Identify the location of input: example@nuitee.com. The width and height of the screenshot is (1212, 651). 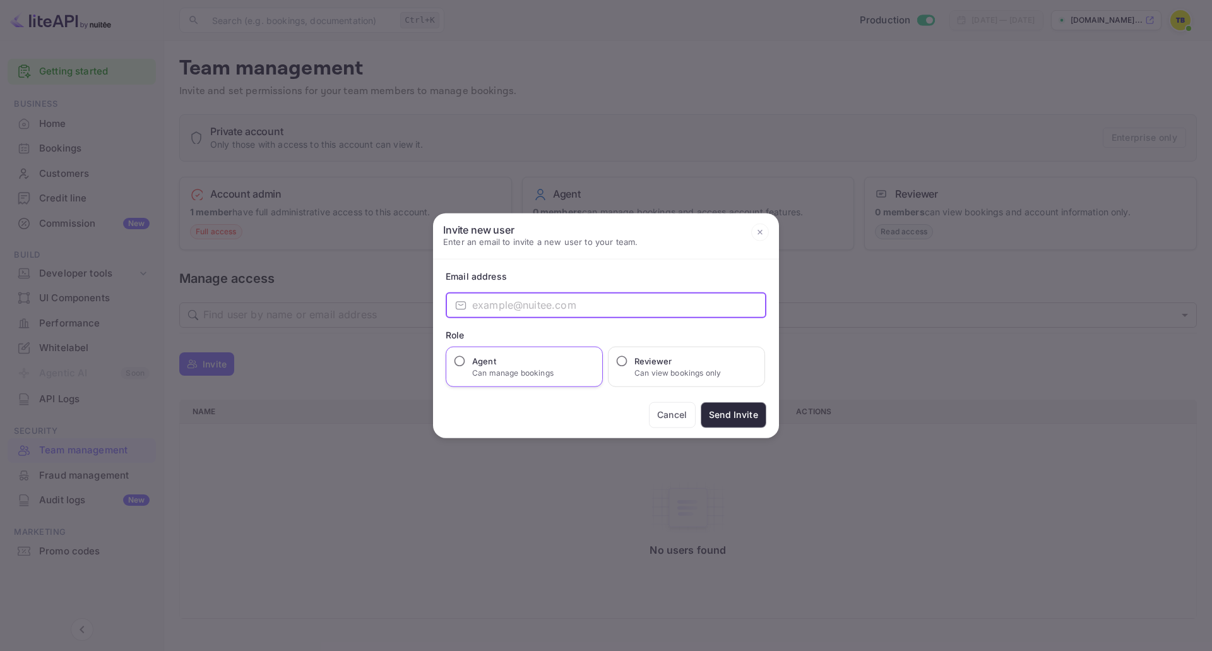
(619, 305).